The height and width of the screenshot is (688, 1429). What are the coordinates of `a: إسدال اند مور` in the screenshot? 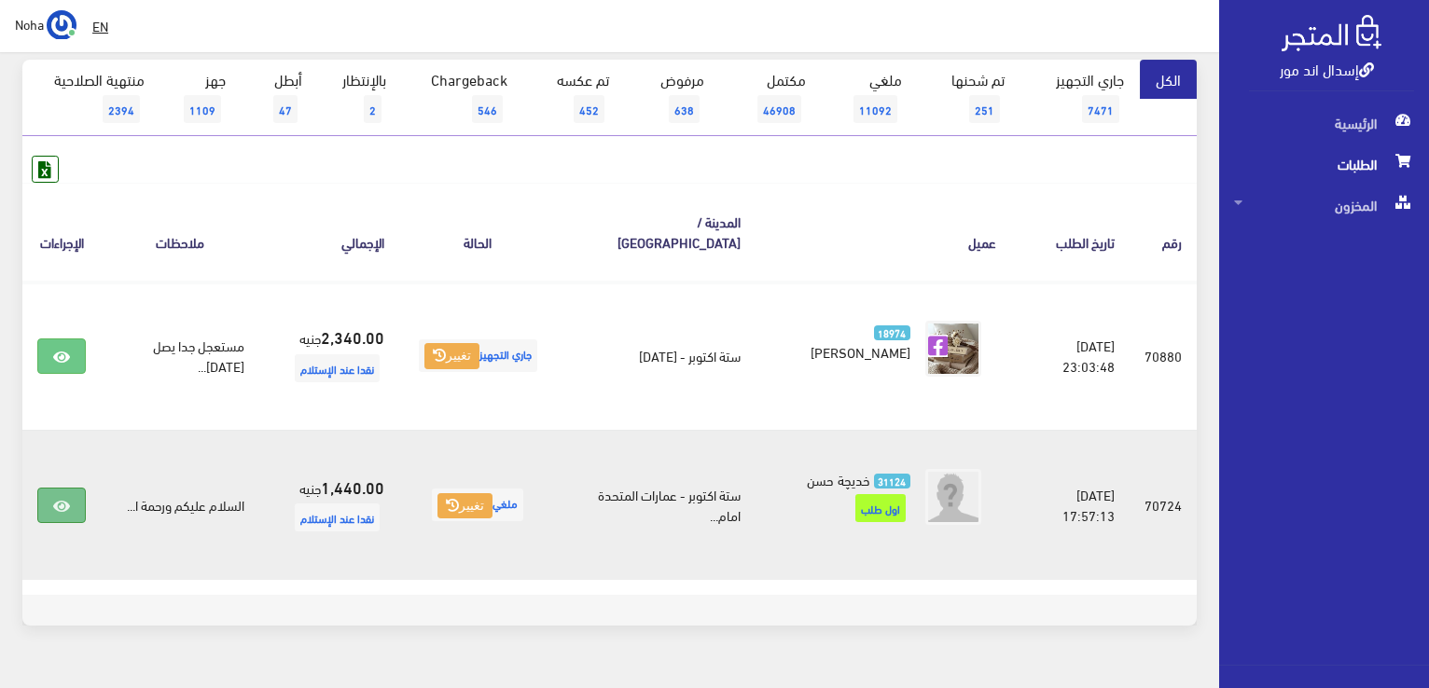 It's located at (1326, 68).